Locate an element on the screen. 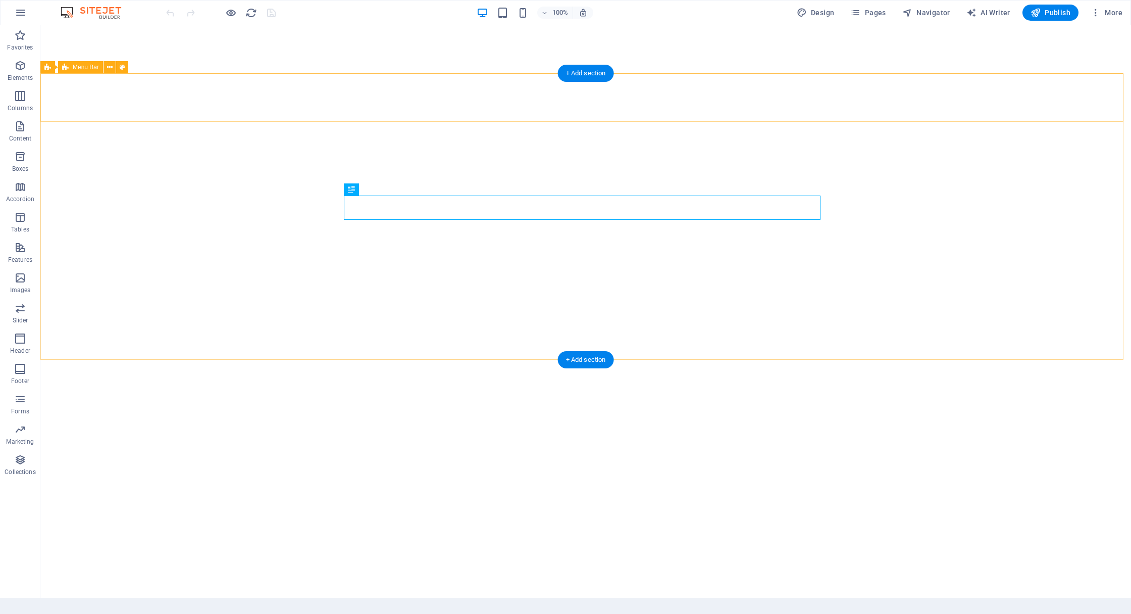 The image size is (1131, 614). h6: 100% is located at coordinates (561, 13).